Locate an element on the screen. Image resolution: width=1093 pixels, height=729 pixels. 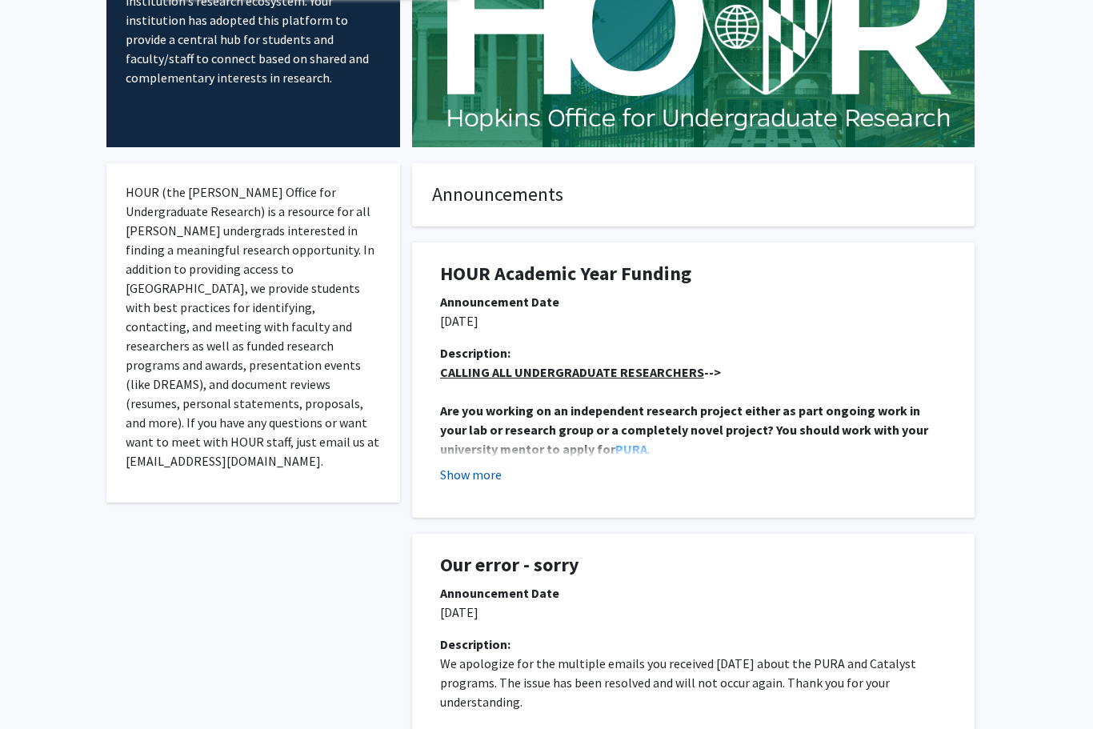
u: CALLING ALL UNDERGRADUATE RESEARCHERS is located at coordinates (572, 373).